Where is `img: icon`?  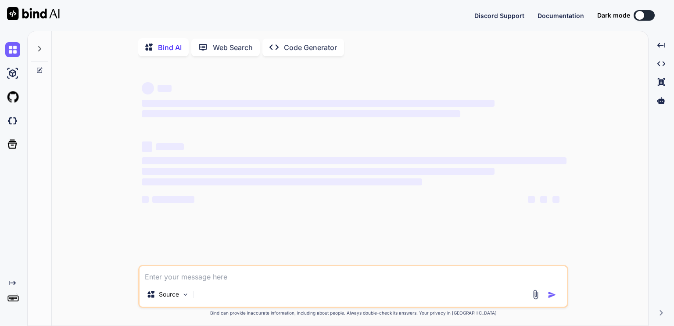 img: icon is located at coordinates (552, 295).